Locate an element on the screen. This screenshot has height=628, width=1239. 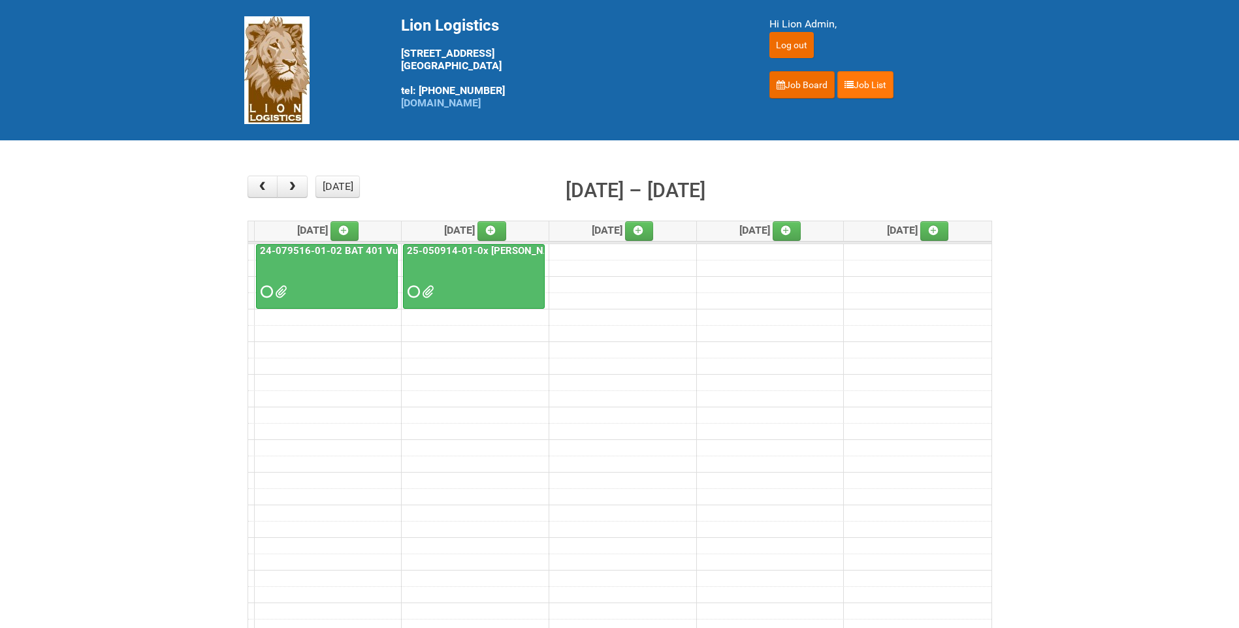
a: Job List is located at coordinates (865, 85).